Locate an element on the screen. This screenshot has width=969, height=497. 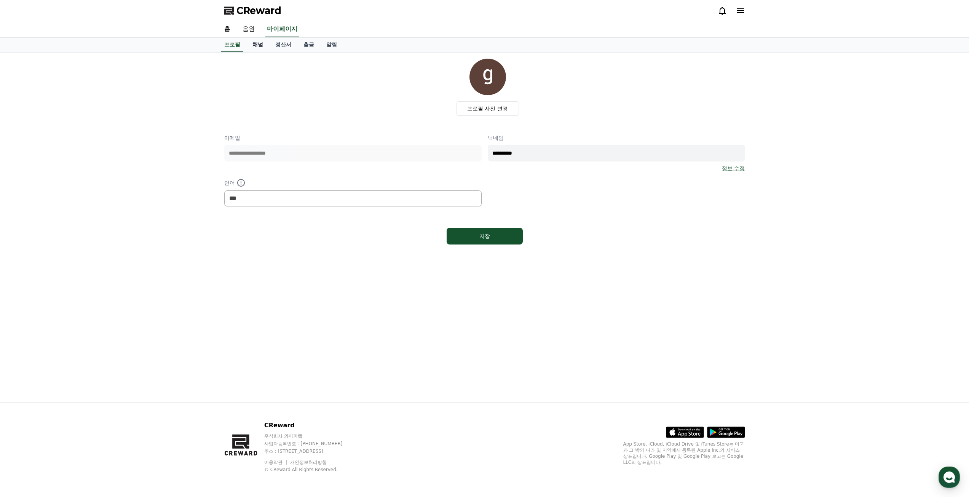
a: 채널 is located at coordinates (258, 45).